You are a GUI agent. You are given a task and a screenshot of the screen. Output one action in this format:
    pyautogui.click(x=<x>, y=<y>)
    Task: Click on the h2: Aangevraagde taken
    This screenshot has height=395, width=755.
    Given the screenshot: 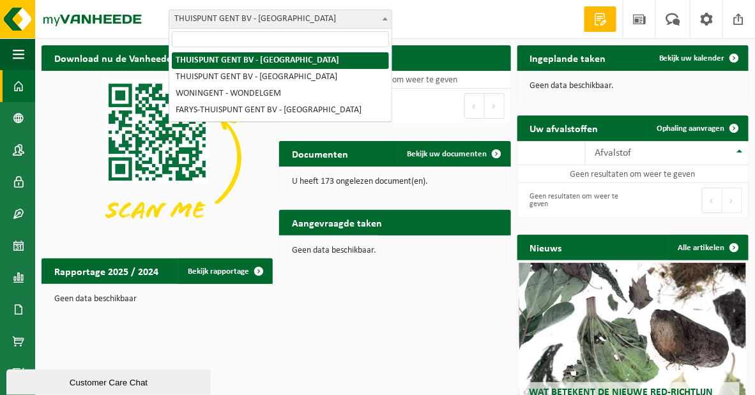 What is the action you would take?
    pyautogui.click(x=336, y=222)
    